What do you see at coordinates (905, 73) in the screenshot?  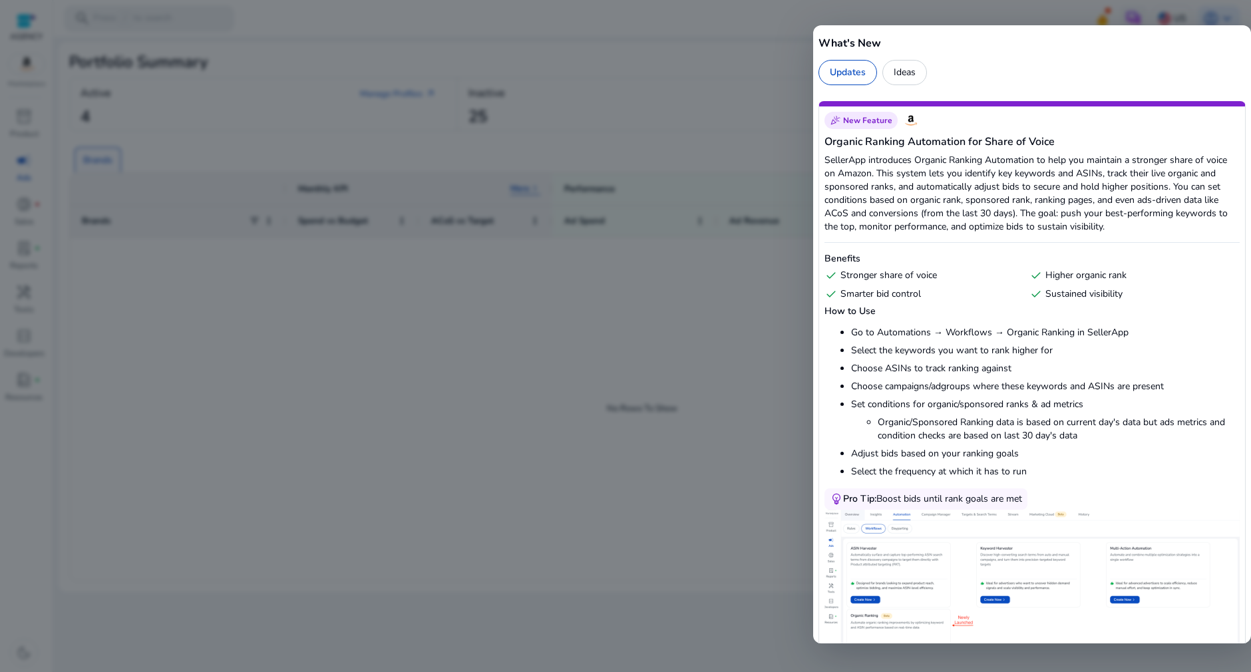 I see `div: Ideas` at bounding box center [905, 73].